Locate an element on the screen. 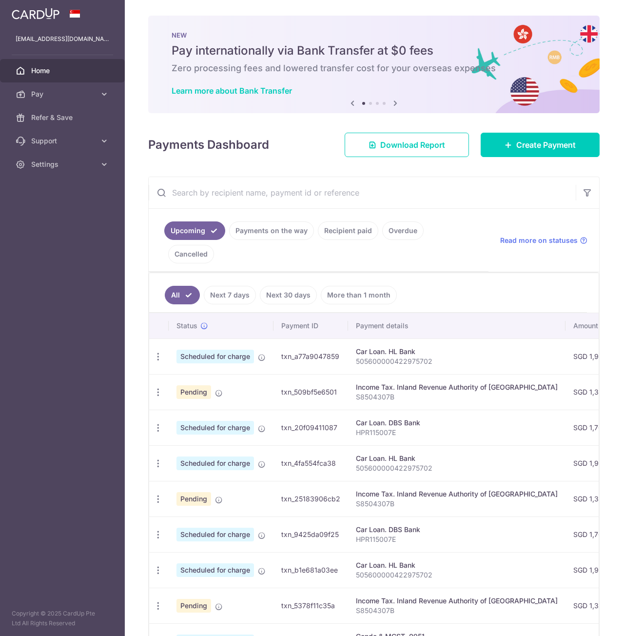 The height and width of the screenshot is (636, 623). a: Overdue is located at coordinates (403, 231).